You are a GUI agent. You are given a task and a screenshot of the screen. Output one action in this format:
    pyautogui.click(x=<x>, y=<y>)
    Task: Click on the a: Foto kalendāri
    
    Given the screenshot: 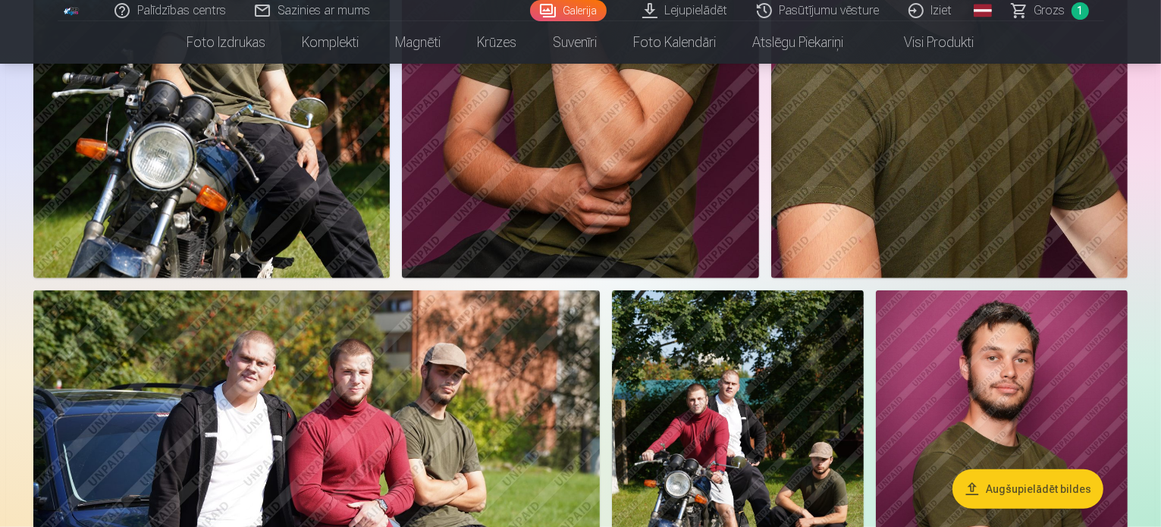 What is the action you would take?
    pyautogui.click(x=675, y=42)
    